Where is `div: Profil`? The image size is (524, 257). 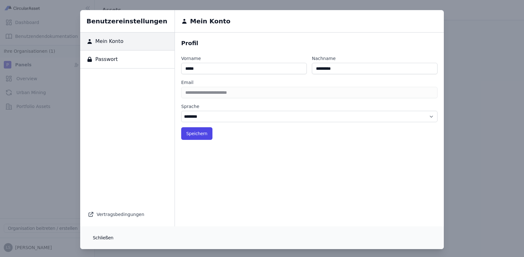
div: Profil is located at coordinates (309, 43).